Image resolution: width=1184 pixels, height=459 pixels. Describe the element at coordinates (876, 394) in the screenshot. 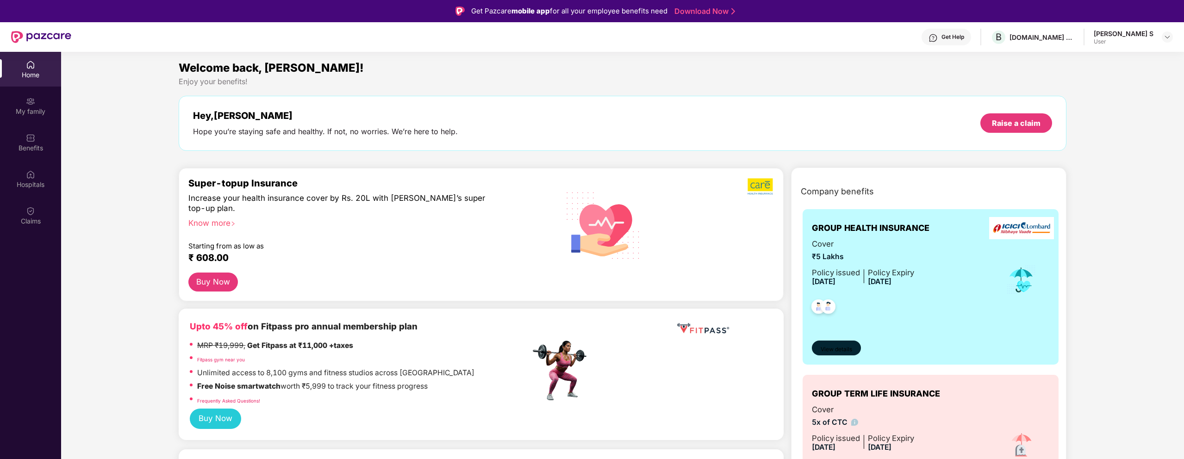

I see `span: GROUP TERM LIFE INSURANCE` at that location.